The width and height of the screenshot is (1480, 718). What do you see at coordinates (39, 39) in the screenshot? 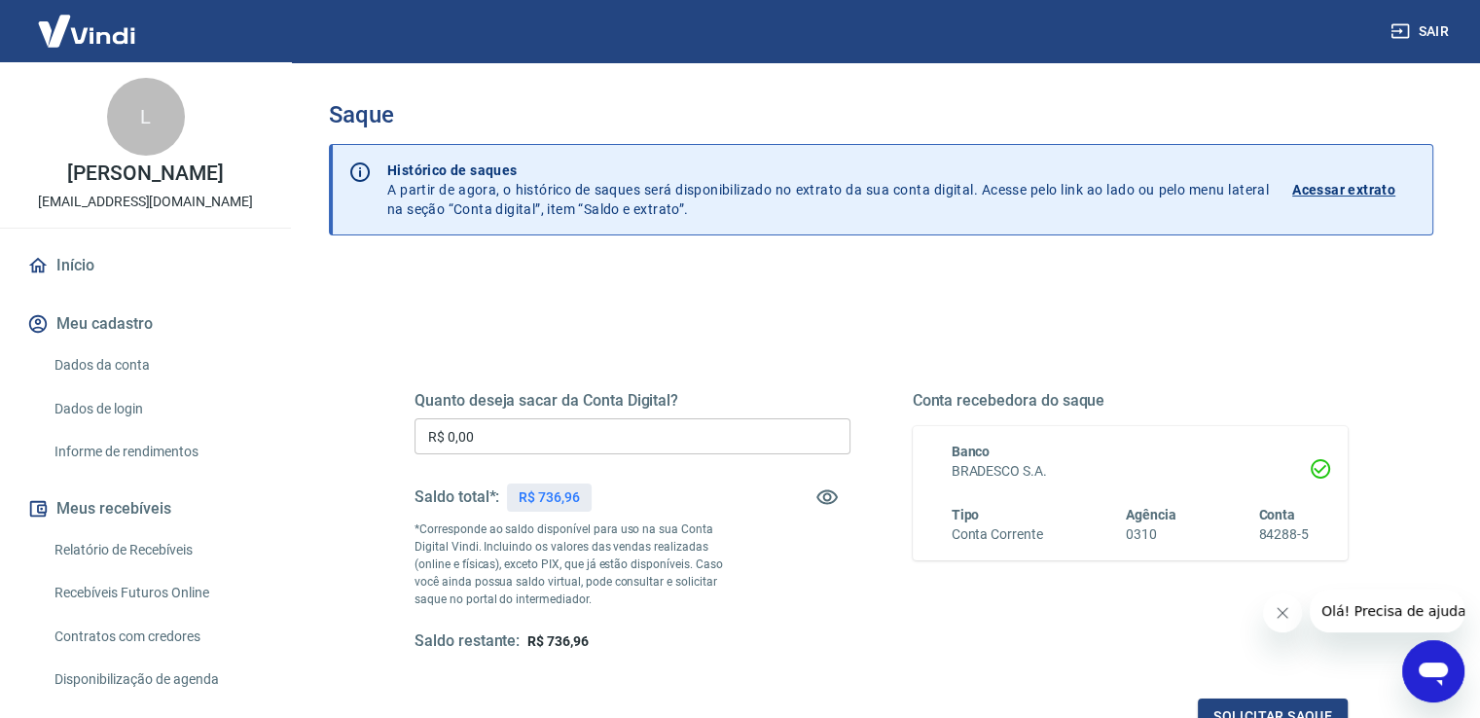
I see `img: logo_orange.svg` at bounding box center [39, 39].